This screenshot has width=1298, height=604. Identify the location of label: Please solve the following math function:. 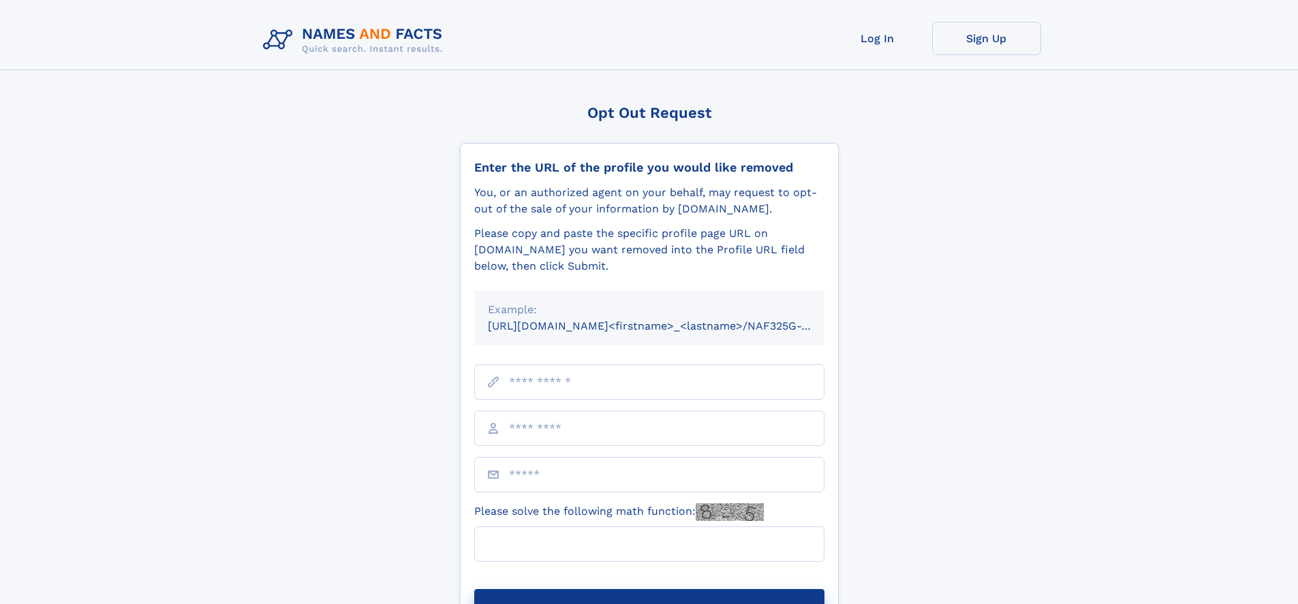
(619, 512).